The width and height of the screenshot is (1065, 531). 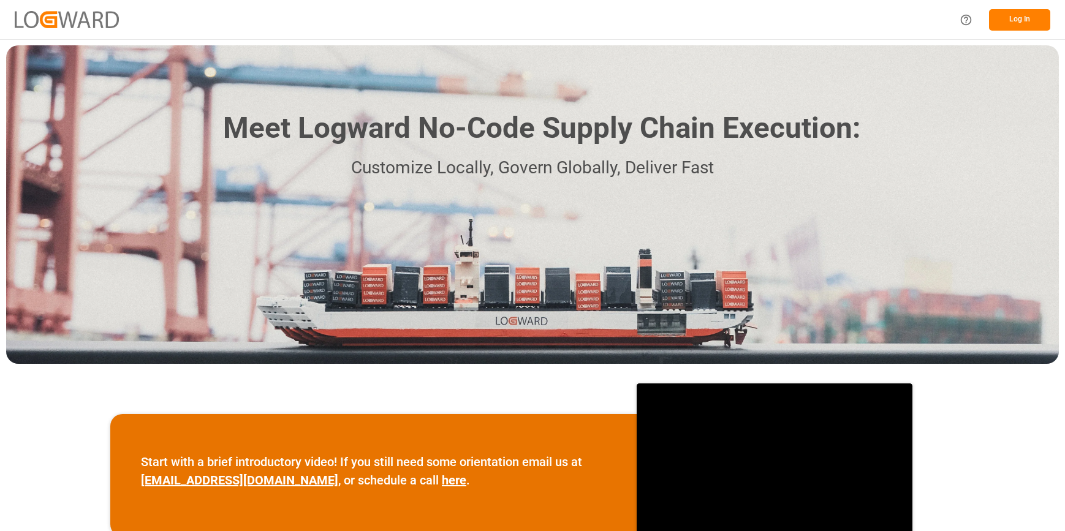 I want to click on p: Start with a brief introductory video! If you still need some orientation email us at , or schedu..., so click(x=373, y=471).